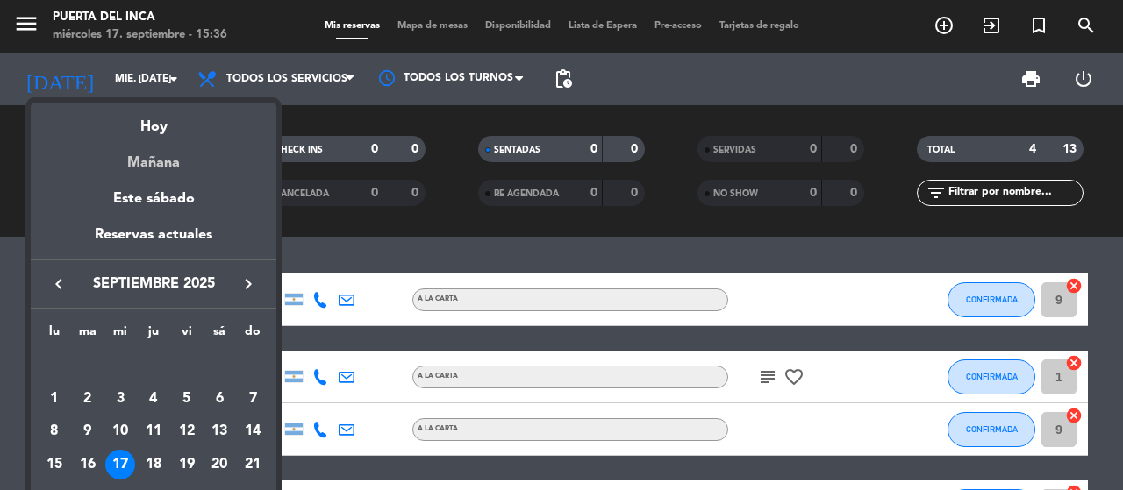 This screenshot has height=490, width=1123. What do you see at coordinates (187, 465) in the screenshot?
I see `div: 19` at bounding box center [187, 465].